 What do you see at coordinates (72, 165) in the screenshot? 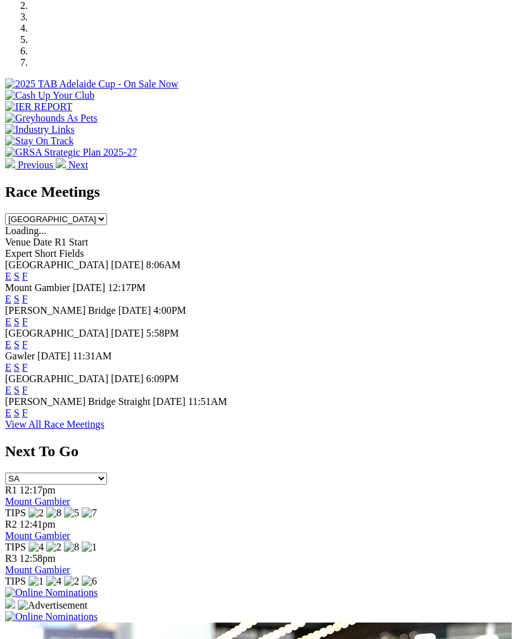
I see `a: Next` at bounding box center [72, 165].